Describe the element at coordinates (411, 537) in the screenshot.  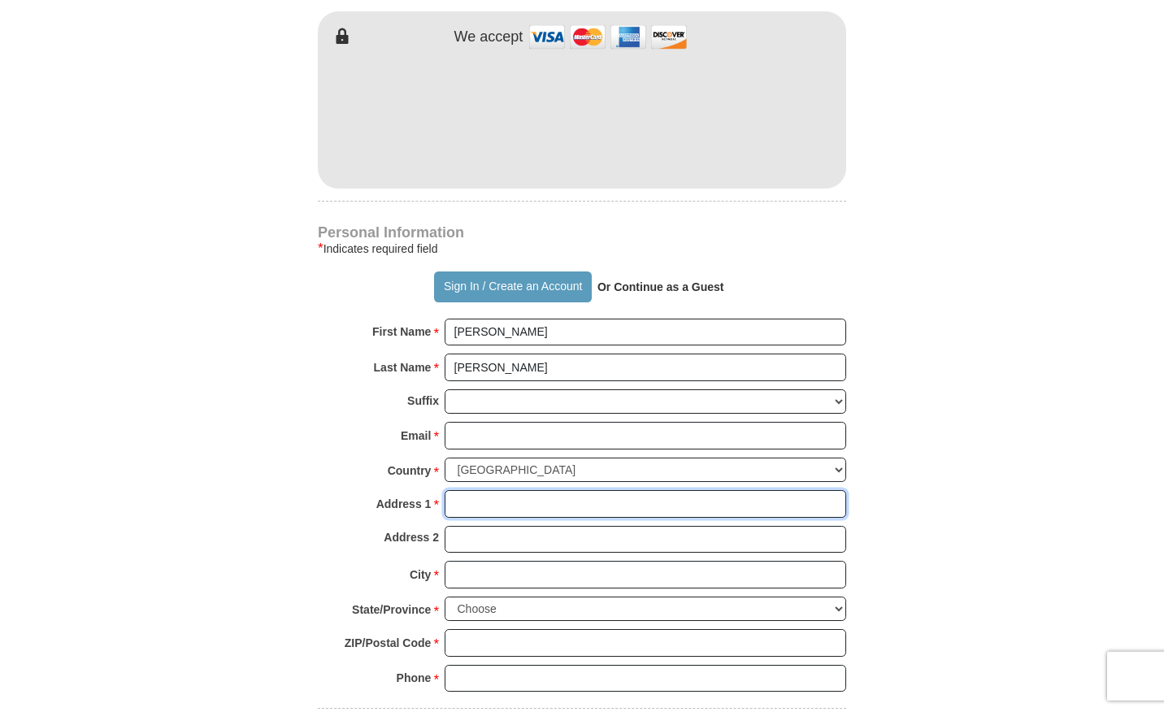
I see `strong: Address 2` at that location.